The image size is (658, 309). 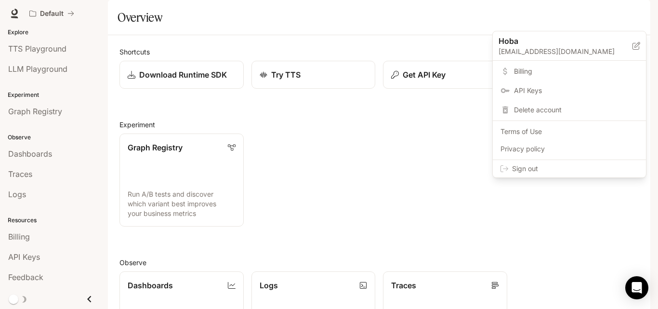 I want to click on a: API Keys, so click(x=569, y=91).